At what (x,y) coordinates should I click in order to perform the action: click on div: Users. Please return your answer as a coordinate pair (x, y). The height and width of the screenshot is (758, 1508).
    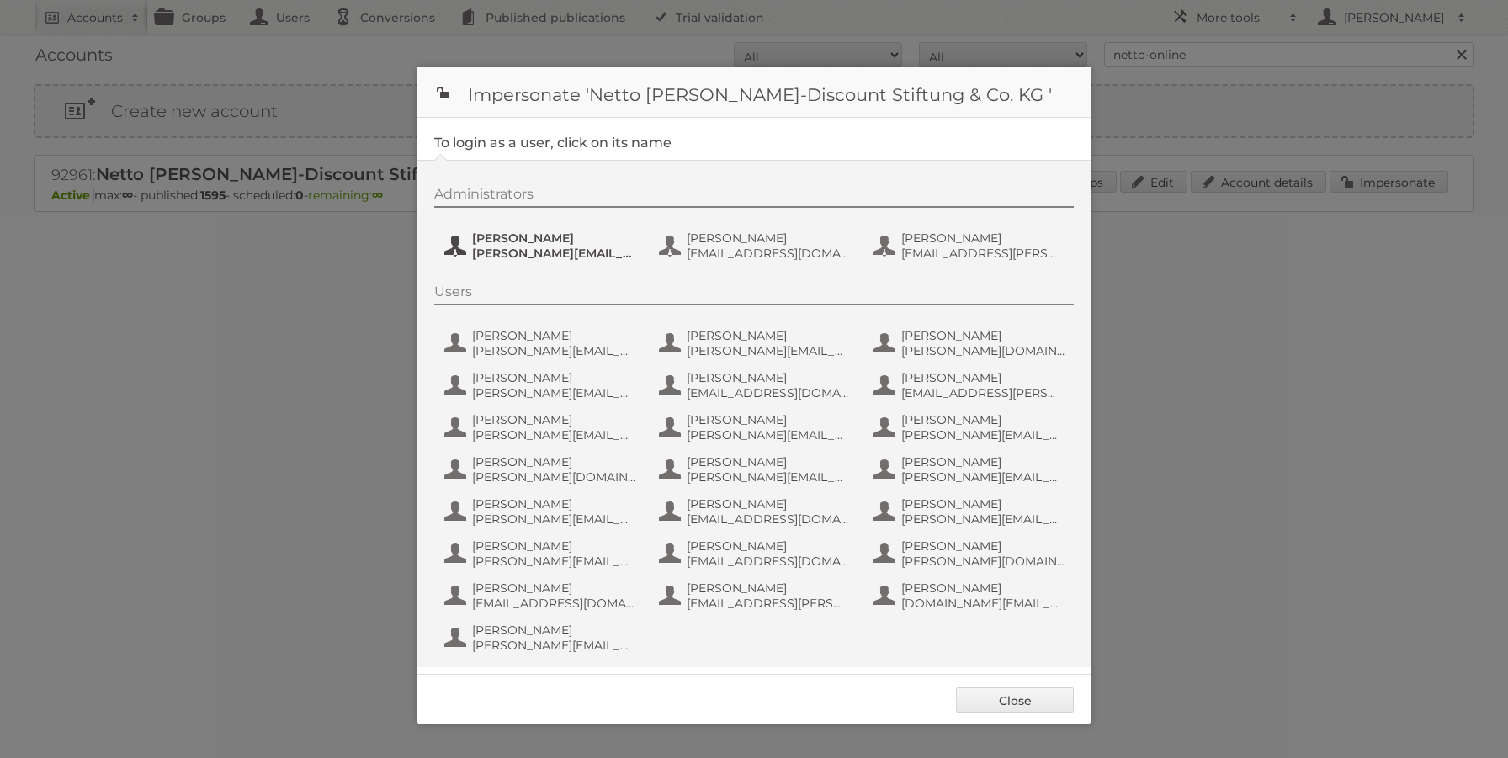
    Looking at the image, I should click on (754, 295).